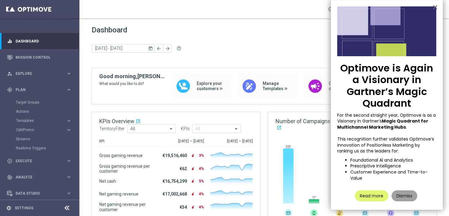 The width and height of the screenshot is (449, 216). Describe the element at coordinates (39, 57) in the screenshot. I see `div: Mission Control` at that location.